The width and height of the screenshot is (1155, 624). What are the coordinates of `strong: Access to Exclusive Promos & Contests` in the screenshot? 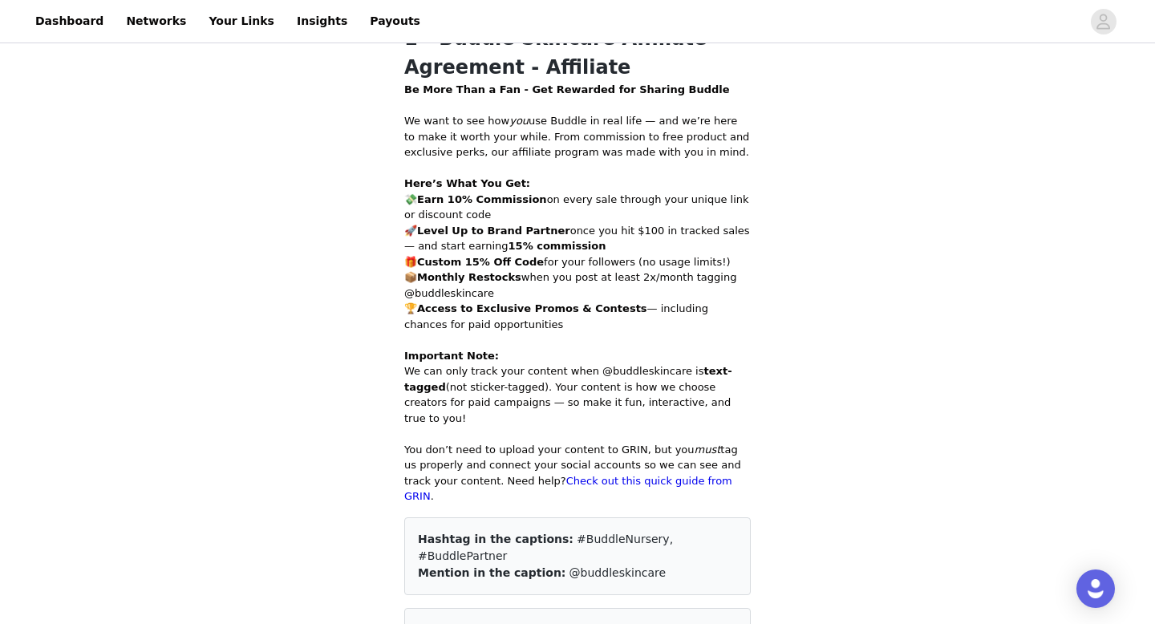 It's located at (532, 308).